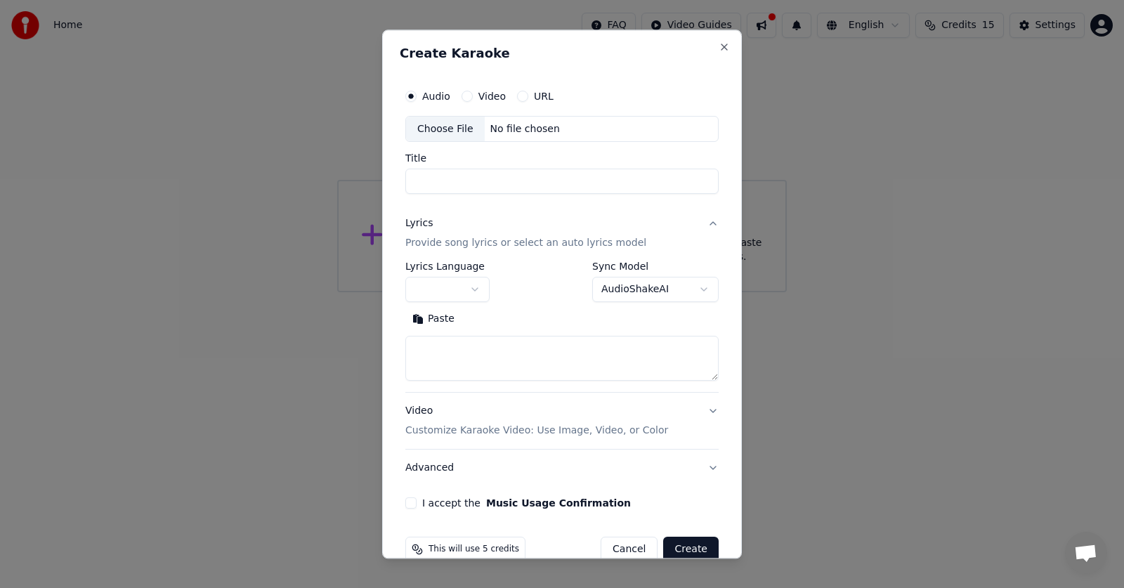  Describe the element at coordinates (690, 550) in the screenshot. I see `button: Create` at that location.